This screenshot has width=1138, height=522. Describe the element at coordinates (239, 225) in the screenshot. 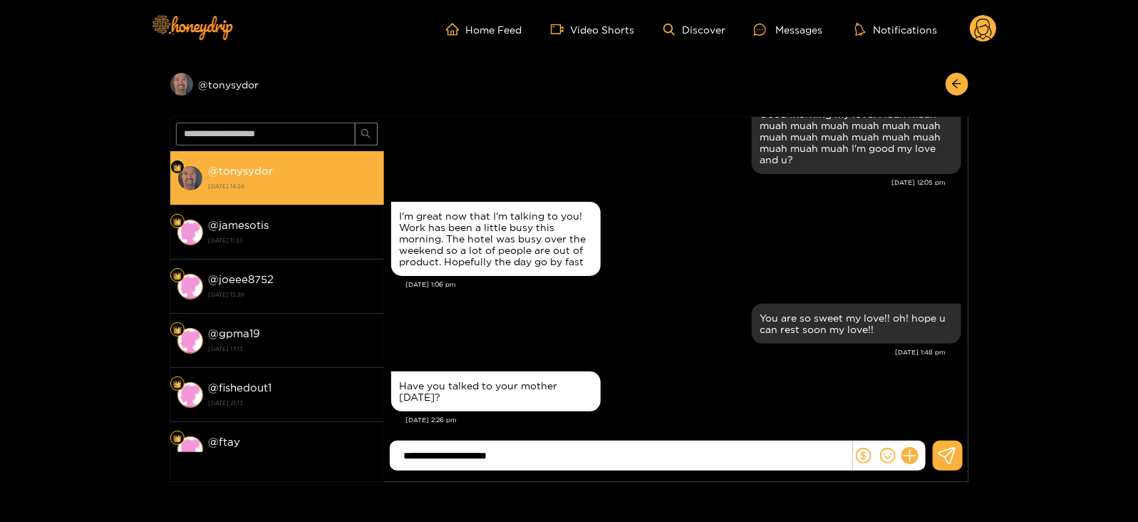

I see `strong: @ jamesotis` at that location.